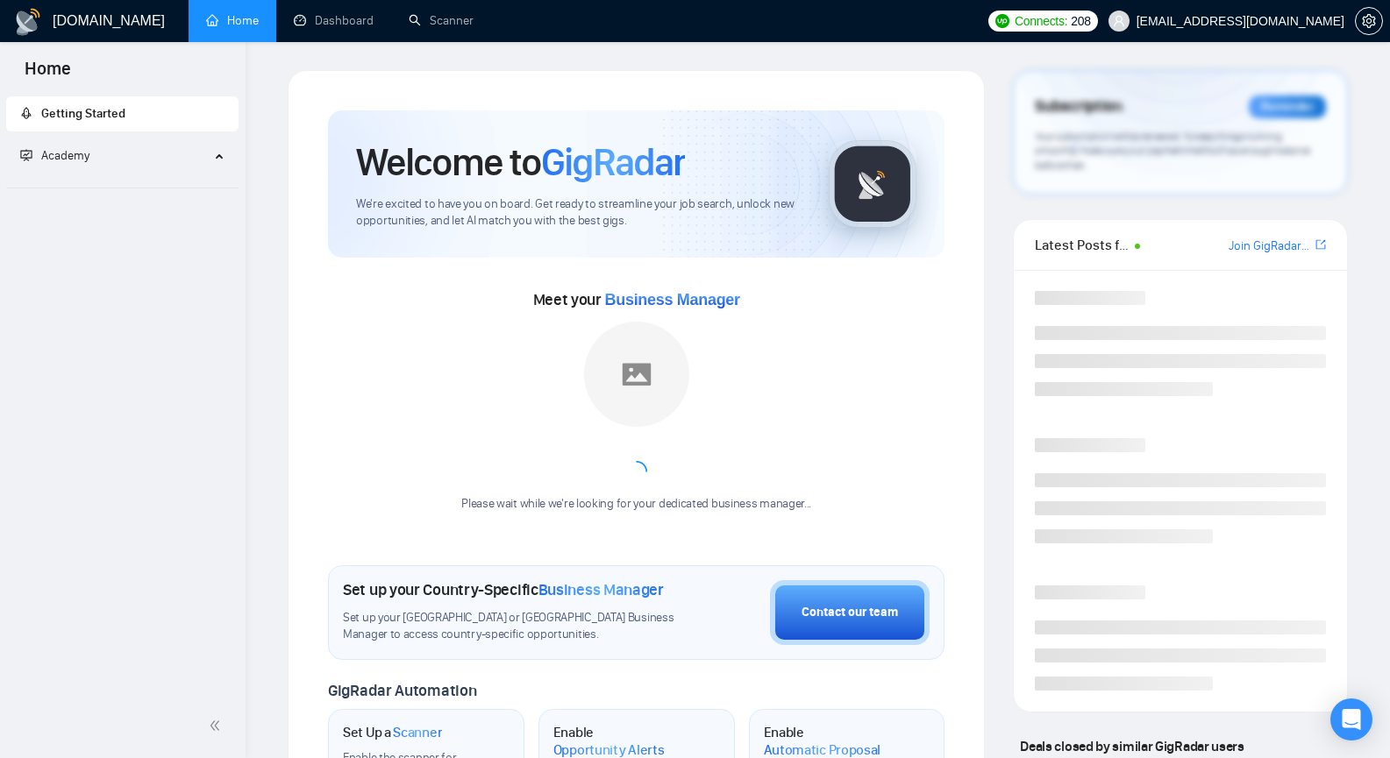 The height and width of the screenshot is (758, 1390). I want to click on span: Your subscription will be renewed. To keep things running smoothly, make sure your payment method..., so click(1172, 151).